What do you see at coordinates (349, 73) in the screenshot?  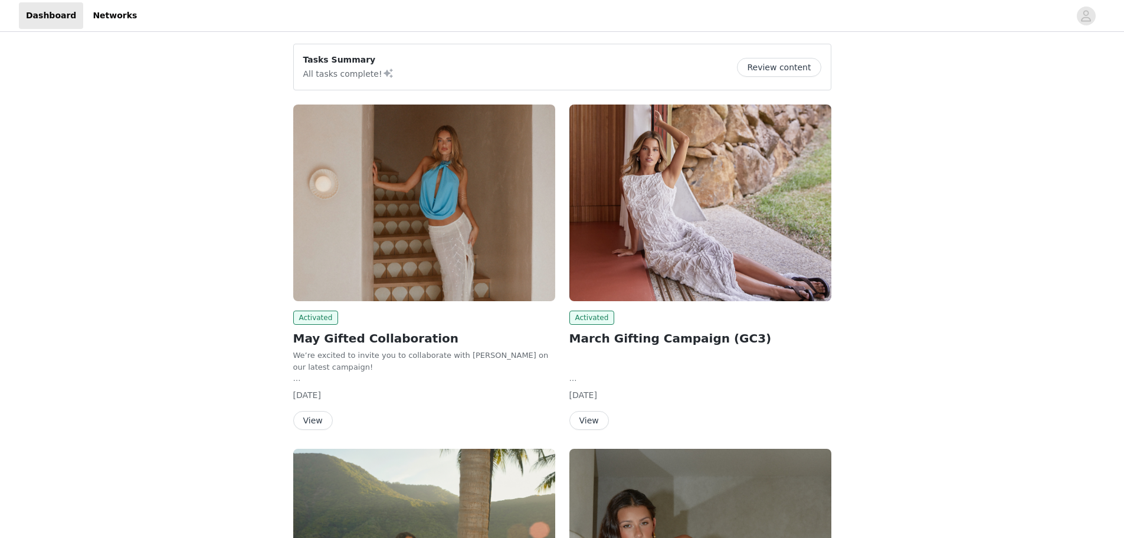 I see `p: All tasks complete!` at bounding box center [349, 73].